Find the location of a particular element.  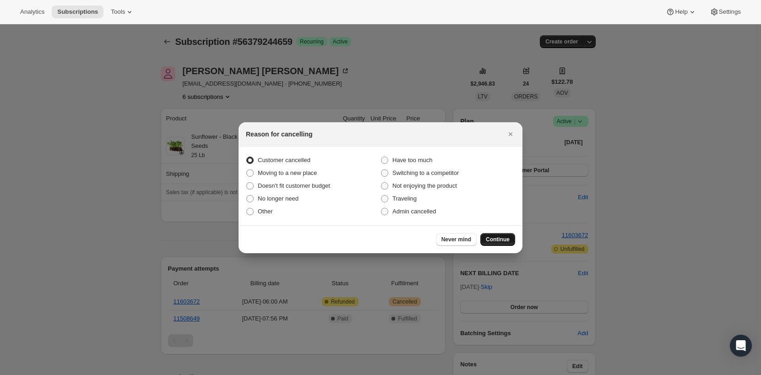

button: Tools is located at coordinates (122, 12).